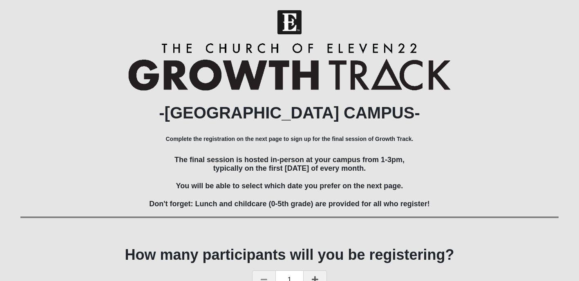 Image resolution: width=579 pixels, height=281 pixels. What do you see at coordinates (290, 204) in the screenshot?
I see `span: Don't forget: Lunch and childcare (0-5th grade) are provided for all who register!` at bounding box center [290, 204].